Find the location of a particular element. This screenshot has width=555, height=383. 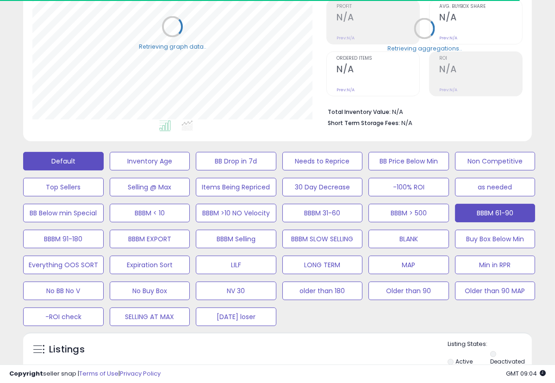

button: older than 180 is located at coordinates (323, 291).